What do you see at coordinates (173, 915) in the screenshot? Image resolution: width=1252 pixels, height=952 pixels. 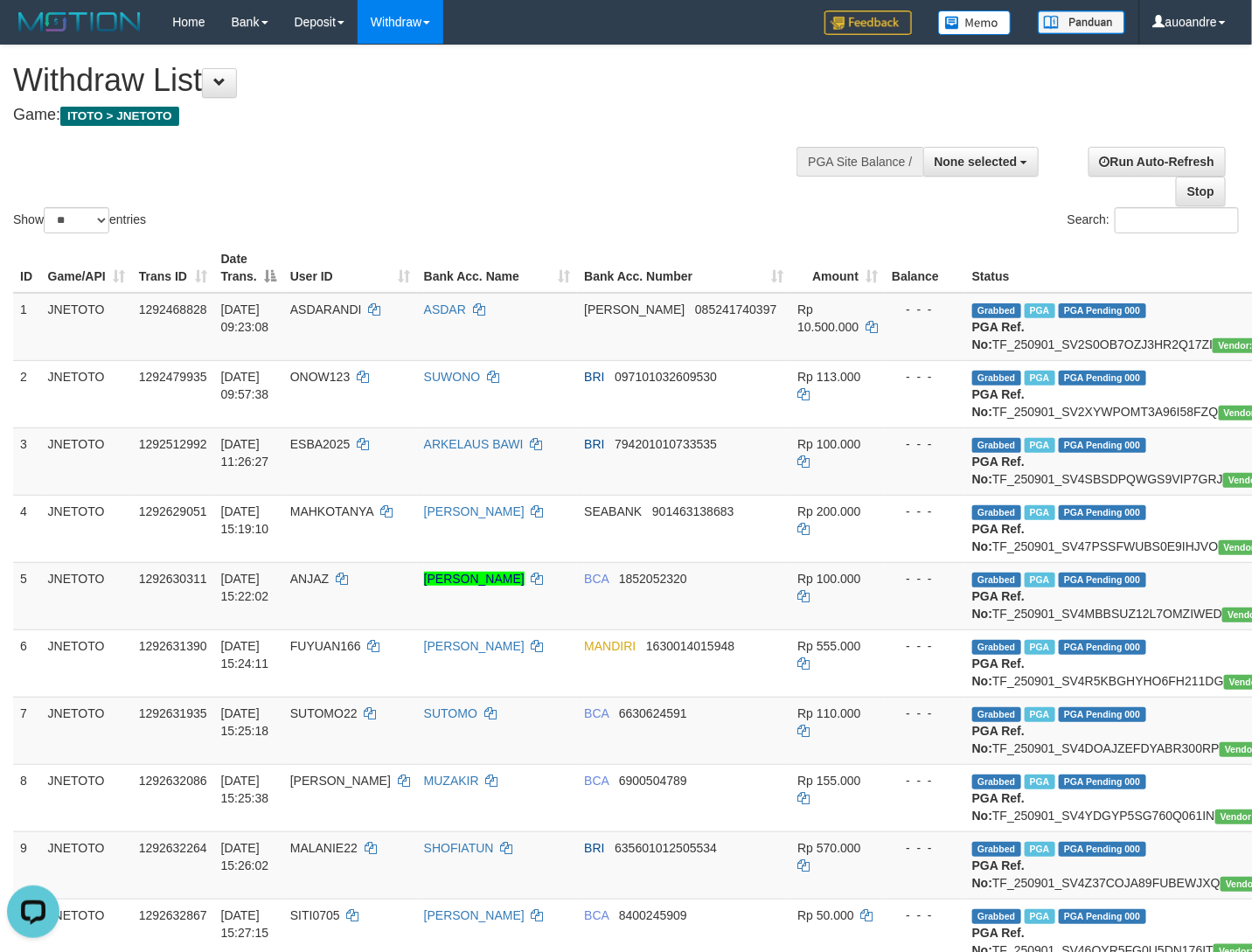 I see `span: 1292632867` at bounding box center [173, 915].